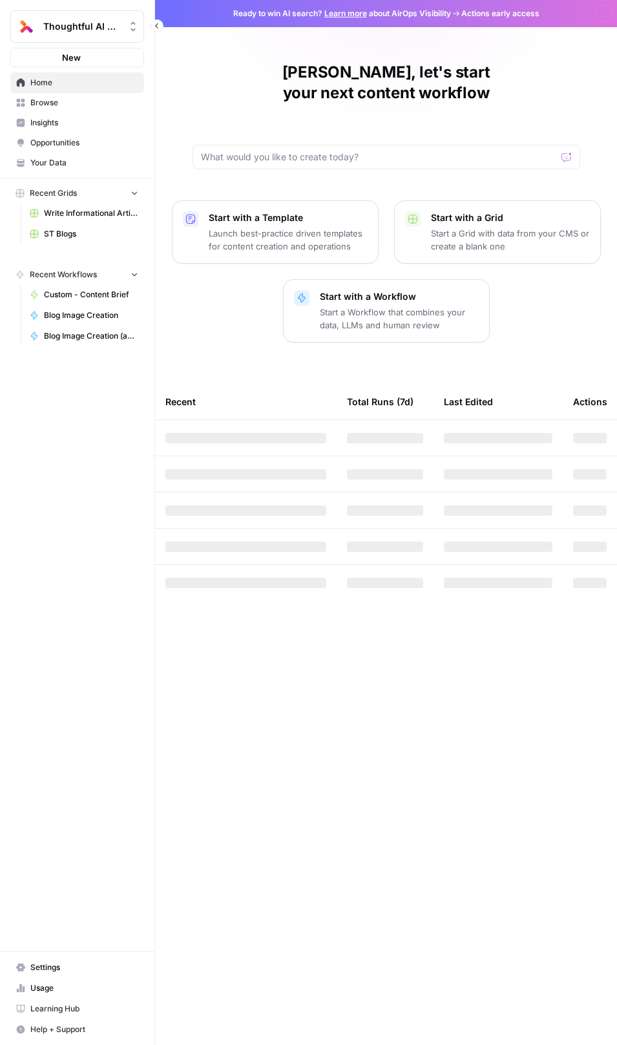  What do you see at coordinates (53, 193) in the screenshot?
I see `span: Recent Grids` at bounding box center [53, 193].